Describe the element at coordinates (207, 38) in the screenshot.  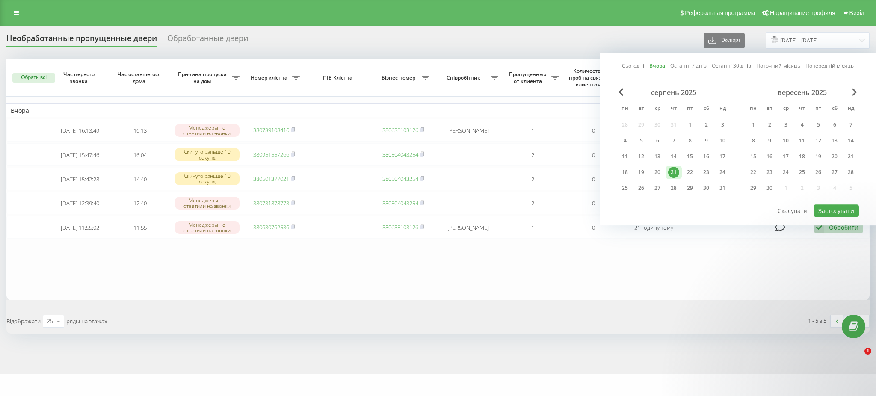
I see `font: Обработанные двери` at that location.